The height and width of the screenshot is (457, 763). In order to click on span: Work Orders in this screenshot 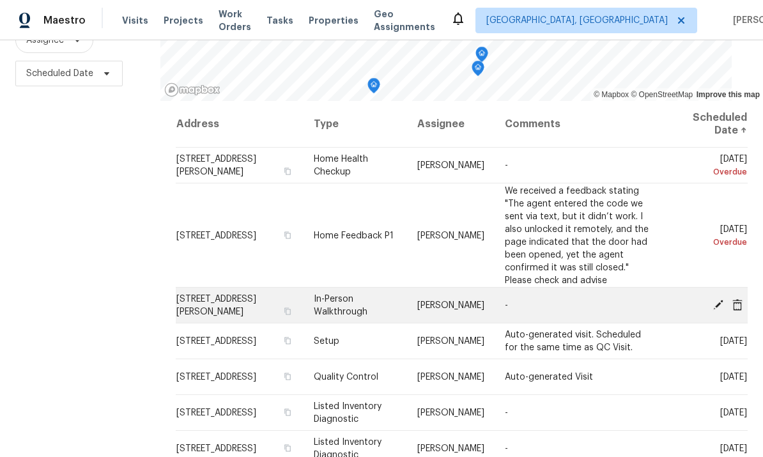, I will do `click(235, 20)`.